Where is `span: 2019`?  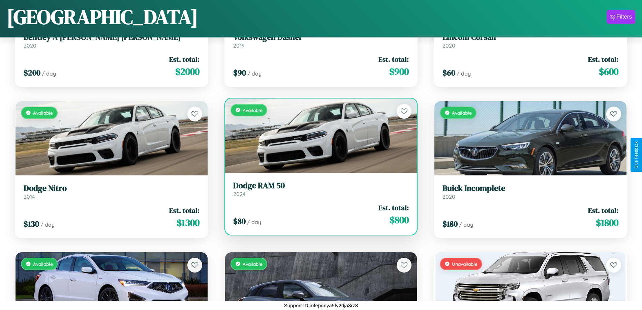
span: 2019 is located at coordinates (239, 45).